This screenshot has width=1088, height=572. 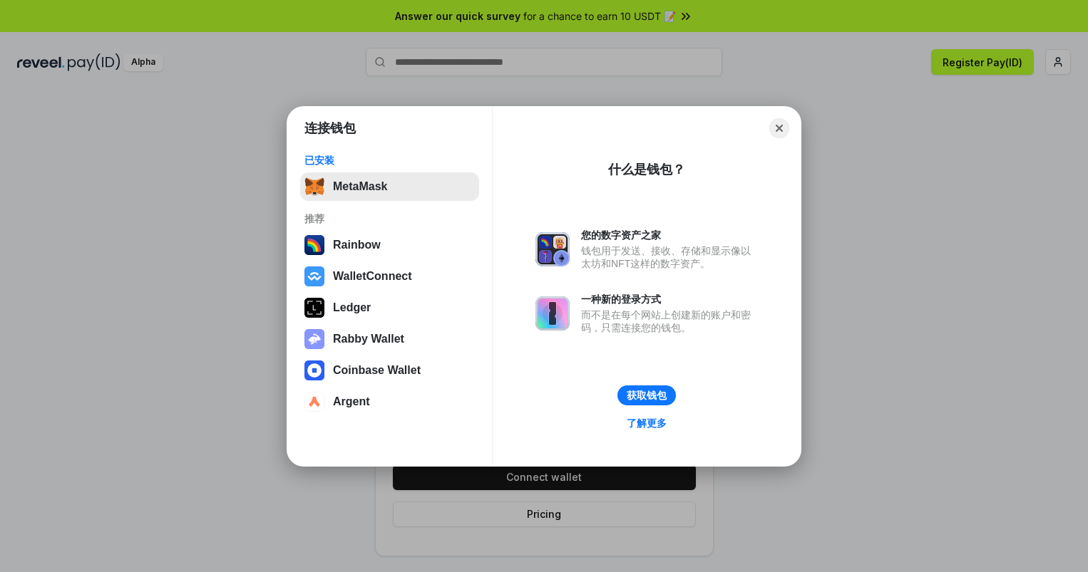 What do you see at coordinates (647, 423) in the screenshot?
I see `a: 了解更多` at bounding box center [647, 423].